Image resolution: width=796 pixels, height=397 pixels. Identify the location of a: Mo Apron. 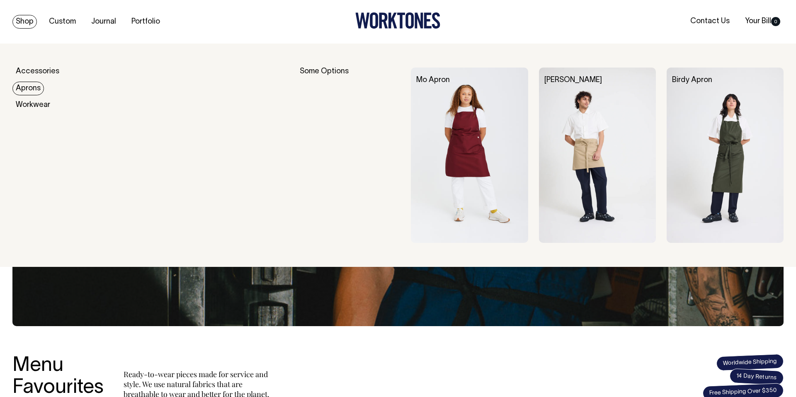
(433, 80).